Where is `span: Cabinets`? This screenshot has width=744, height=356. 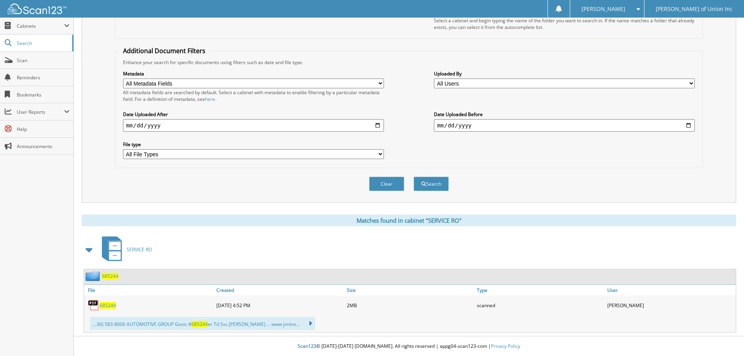
span: Cabinets is located at coordinates (40, 26).